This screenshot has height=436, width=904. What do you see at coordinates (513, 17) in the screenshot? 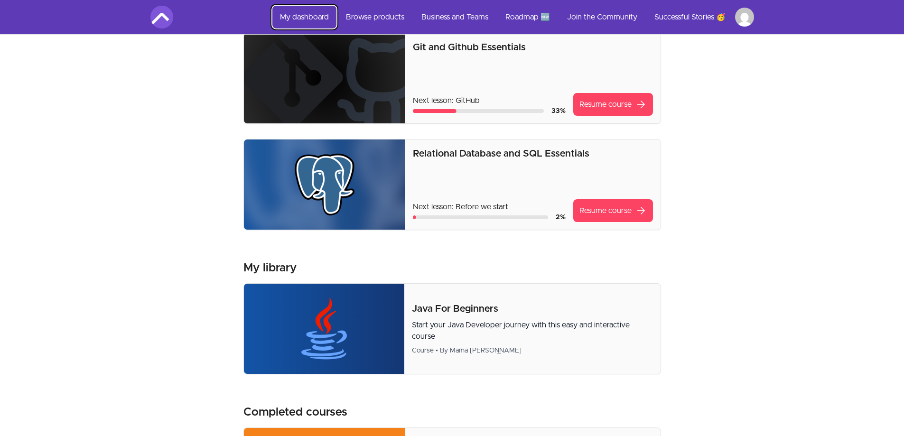
I see `nav: Main` at bounding box center [513, 17].